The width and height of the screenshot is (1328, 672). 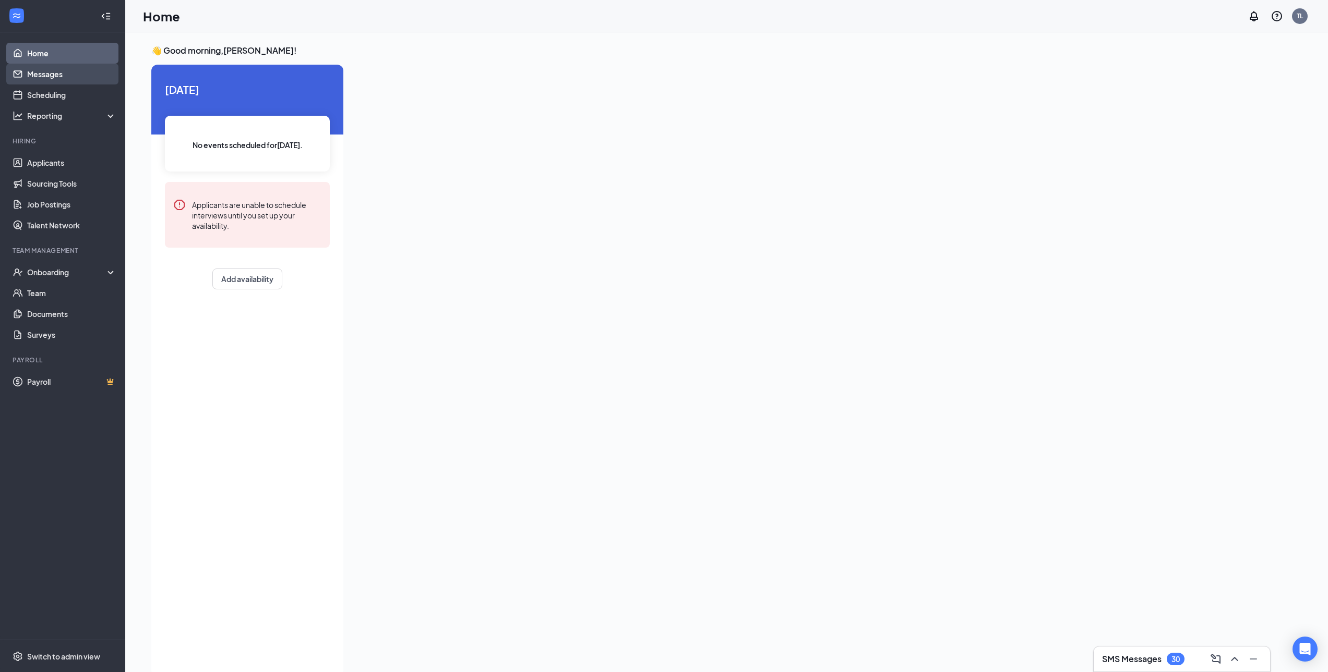 I want to click on div: TL, so click(x=1300, y=16).